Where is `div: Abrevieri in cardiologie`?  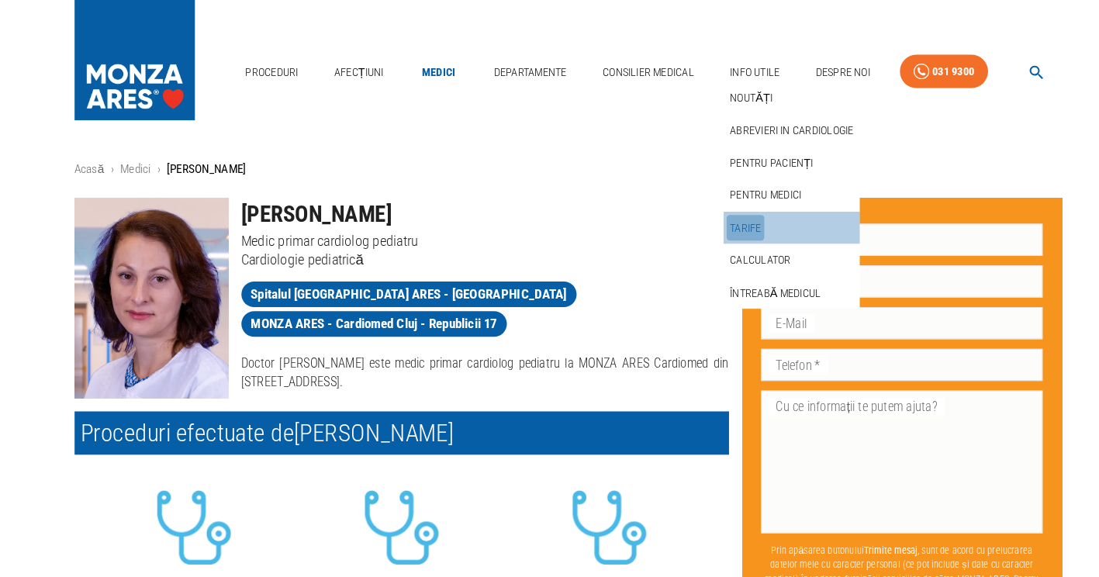 div: Abrevieri in cardiologie is located at coordinates (765, 126).